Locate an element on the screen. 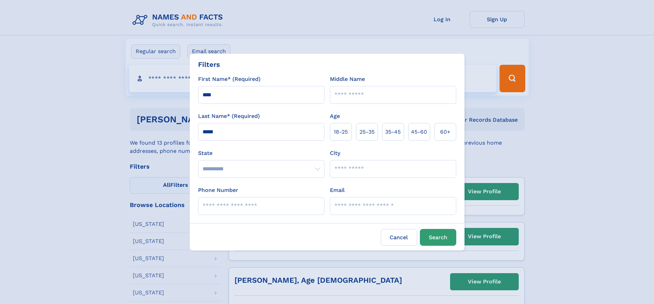  label: State is located at coordinates (261, 153).